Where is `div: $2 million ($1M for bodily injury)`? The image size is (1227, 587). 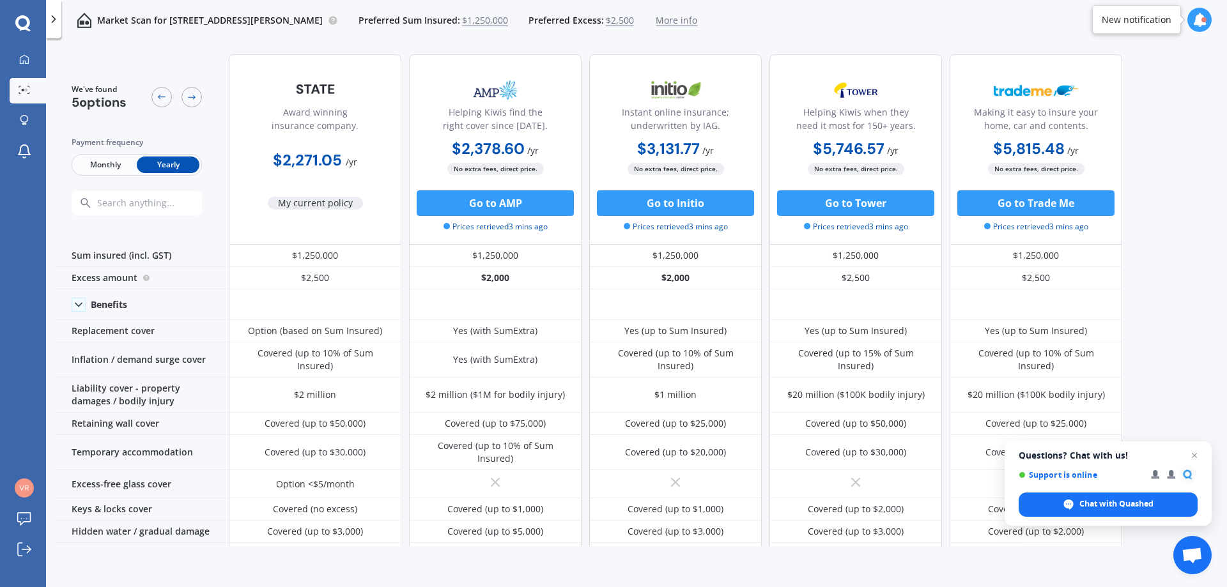
div: $2 million ($1M for bodily injury) is located at coordinates (495, 395).